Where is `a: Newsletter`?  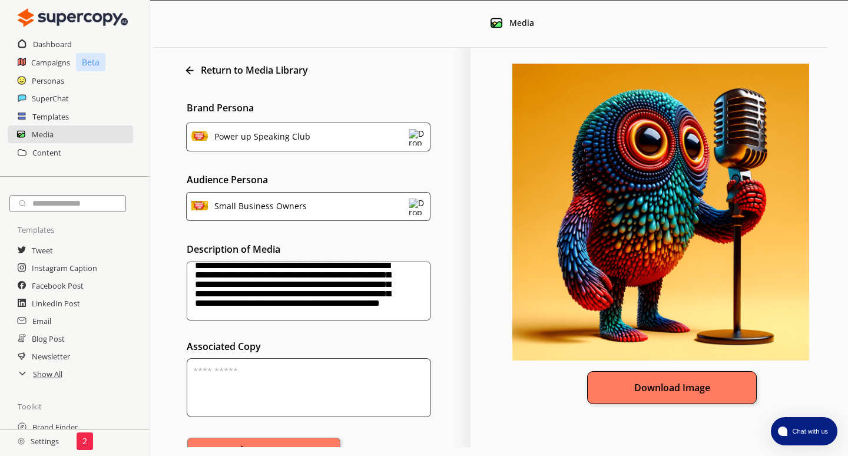
a: Newsletter is located at coordinates (51, 356).